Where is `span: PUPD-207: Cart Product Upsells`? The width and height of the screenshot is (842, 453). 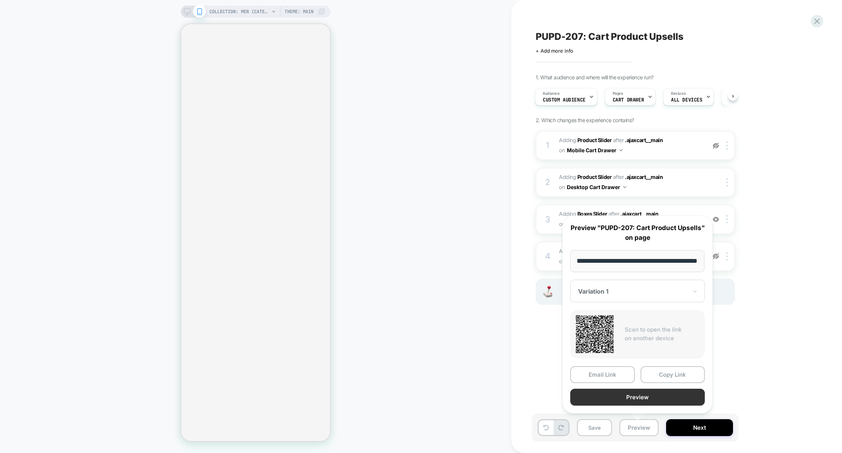
span: PUPD-207: Cart Product Upsells is located at coordinates (609, 36).